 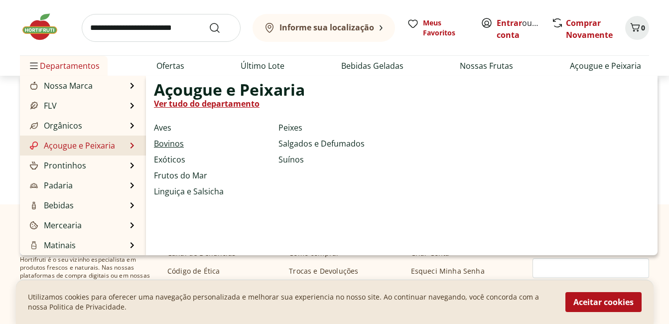 I want to click on button: Carrinho, so click(x=637, y=28).